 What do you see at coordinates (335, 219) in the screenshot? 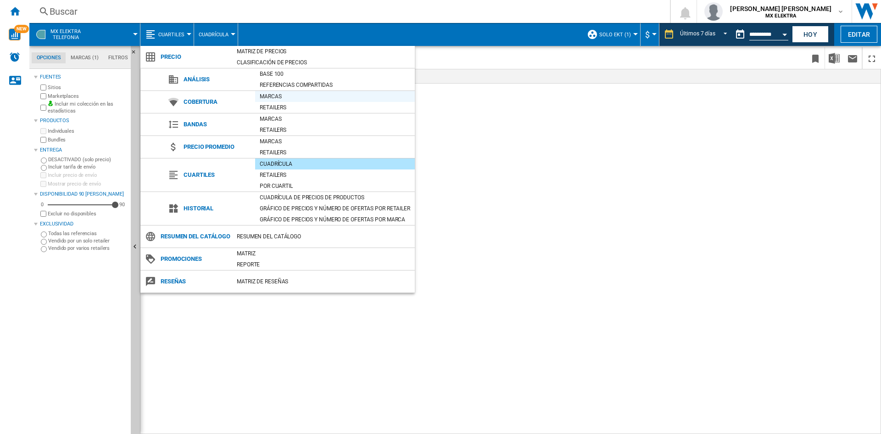
I see `div: Gráfico de precios y número de ofertas por marca` at bounding box center [335, 219].